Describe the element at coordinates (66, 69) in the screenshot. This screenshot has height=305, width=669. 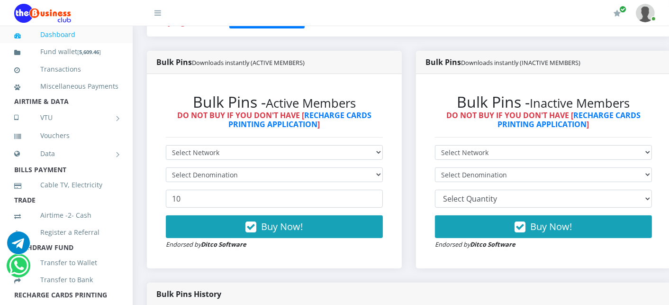
I see `a: Transactions` at that location.